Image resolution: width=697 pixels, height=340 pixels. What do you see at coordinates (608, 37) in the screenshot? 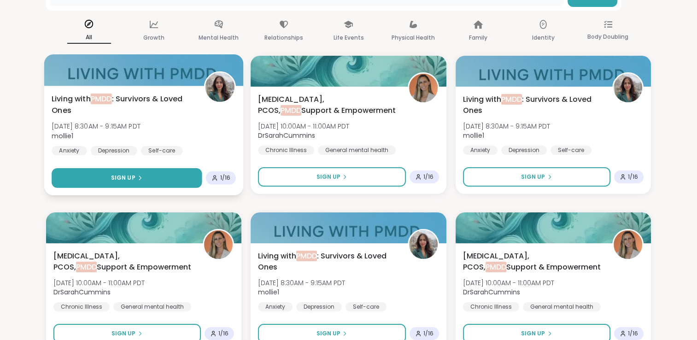
I see `p: Body Doubling` at bounding box center [608, 37].